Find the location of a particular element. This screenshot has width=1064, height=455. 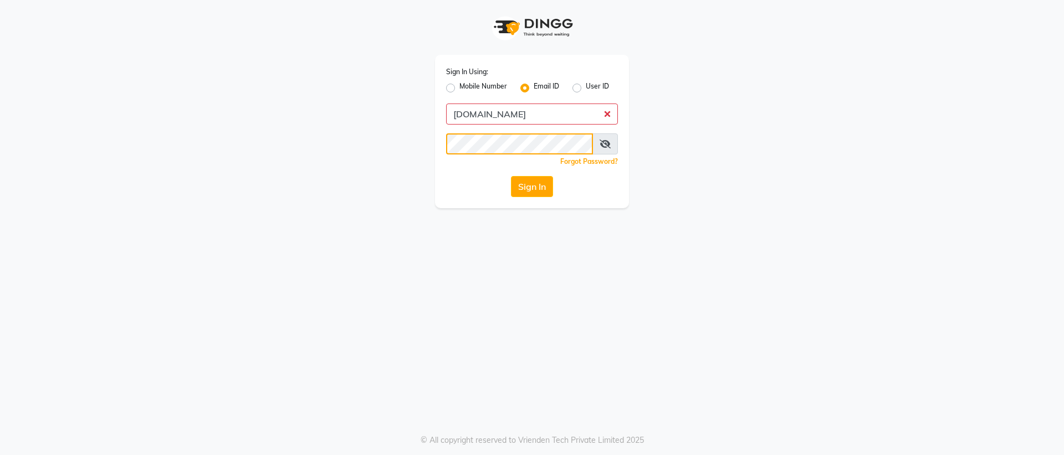

label: Sign In Using: is located at coordinates (467, 72).